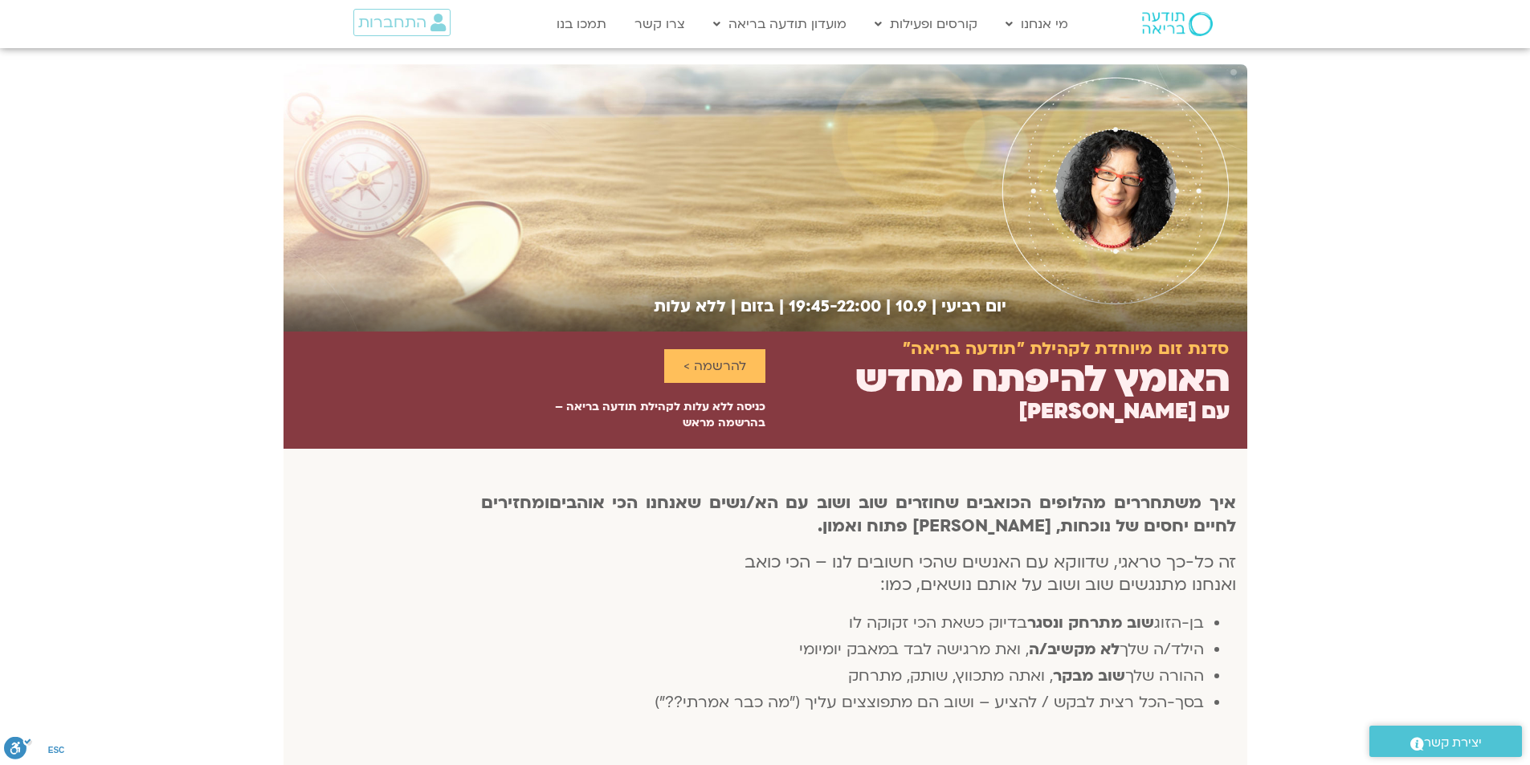 The width and height of the screenshot is (1530, 765). I want to click on a: יצירת קשר, so click(1446, 741).